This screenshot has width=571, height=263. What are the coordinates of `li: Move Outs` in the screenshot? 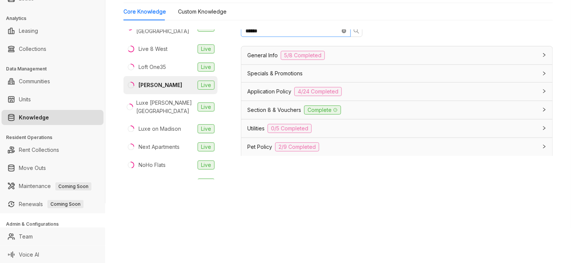 It's located at (52, 168).